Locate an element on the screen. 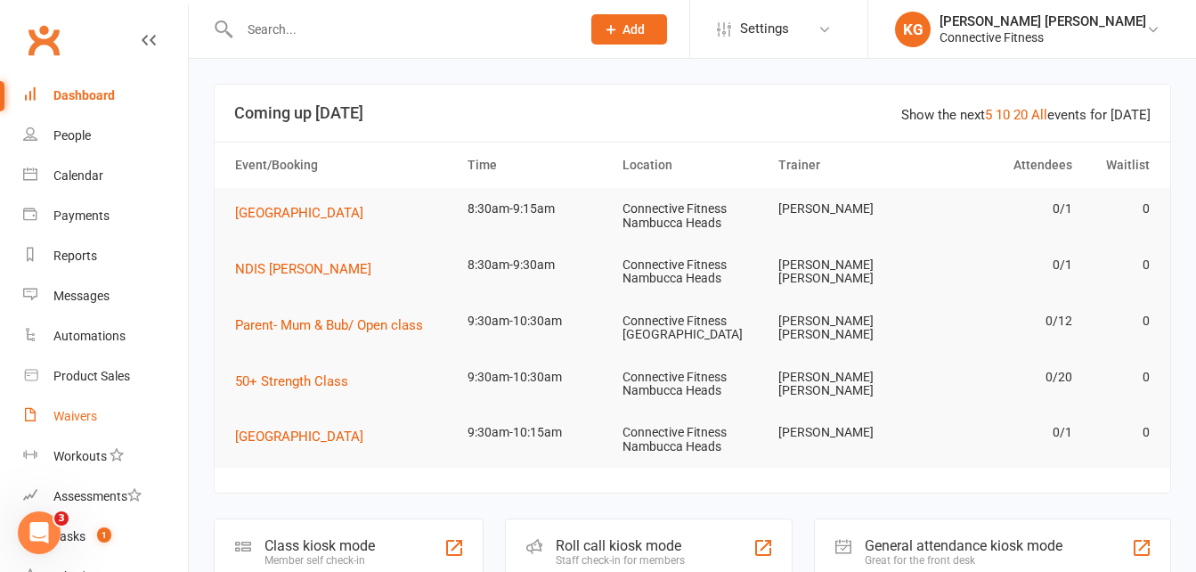  div: Connective Fitness is located at coordinates (1043, 37).